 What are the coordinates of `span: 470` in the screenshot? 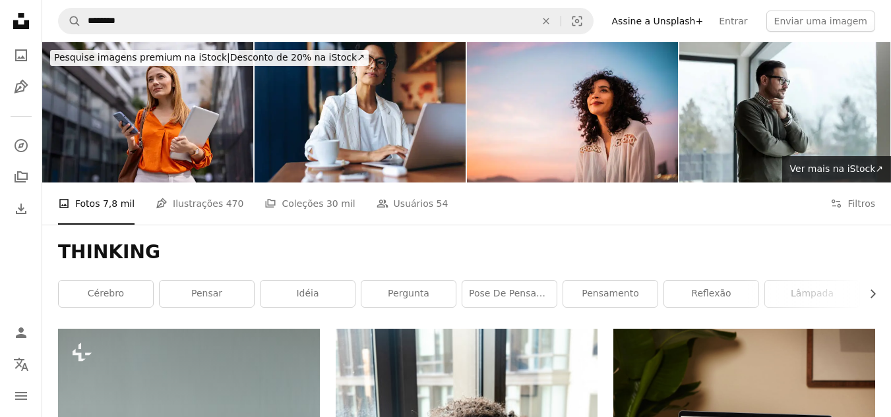 It's located at (235, 204).